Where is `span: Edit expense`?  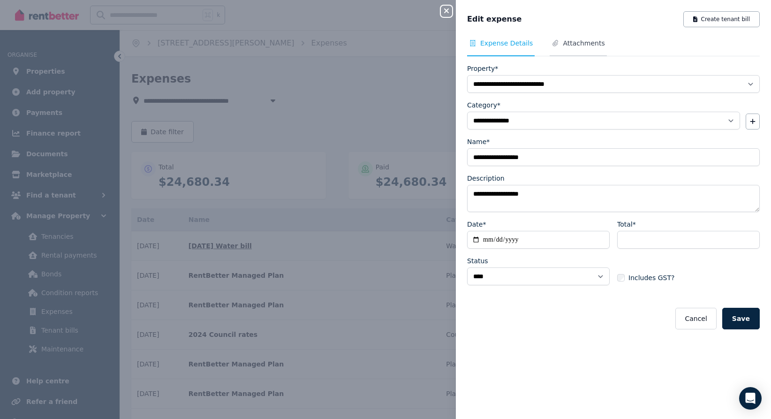
span: Edit expense is located at coordinates (494, 19).